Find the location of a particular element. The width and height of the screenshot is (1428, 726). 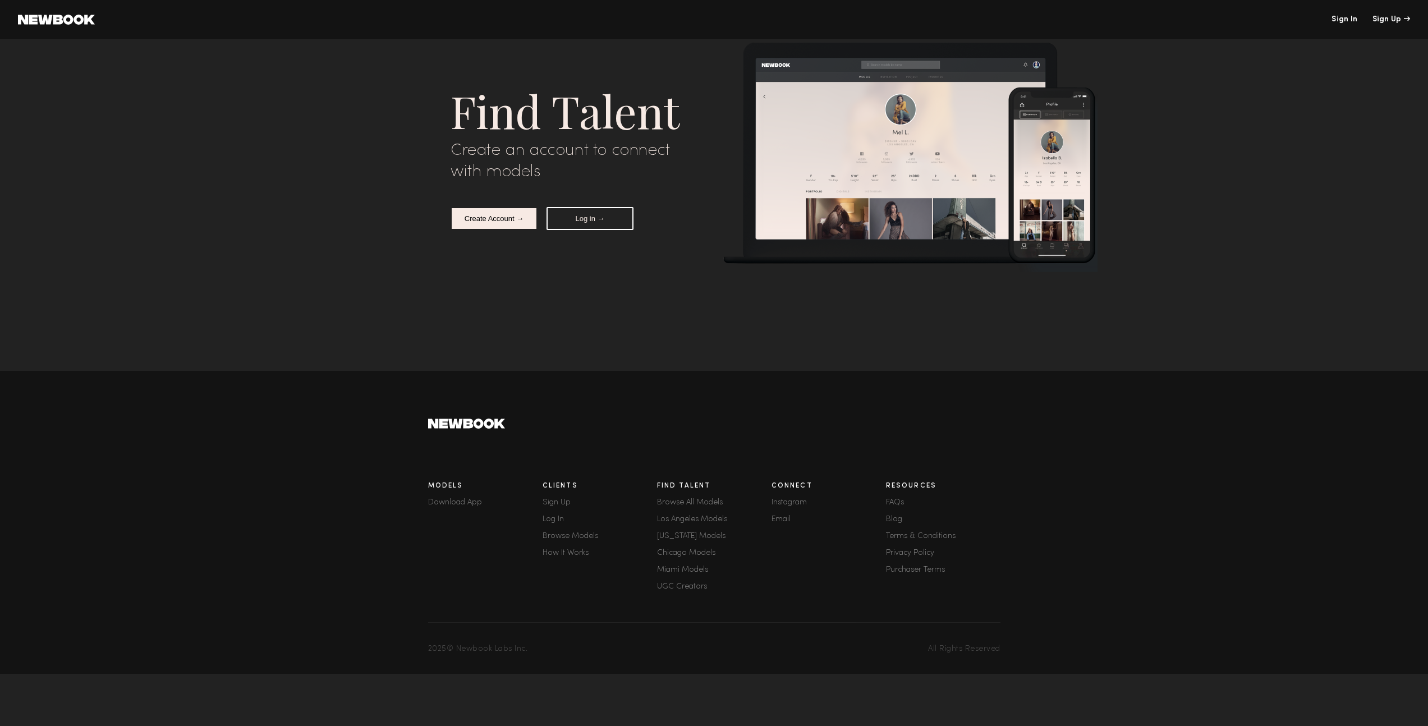

span: All Rights Reserved is located at coordinates (964, 649).